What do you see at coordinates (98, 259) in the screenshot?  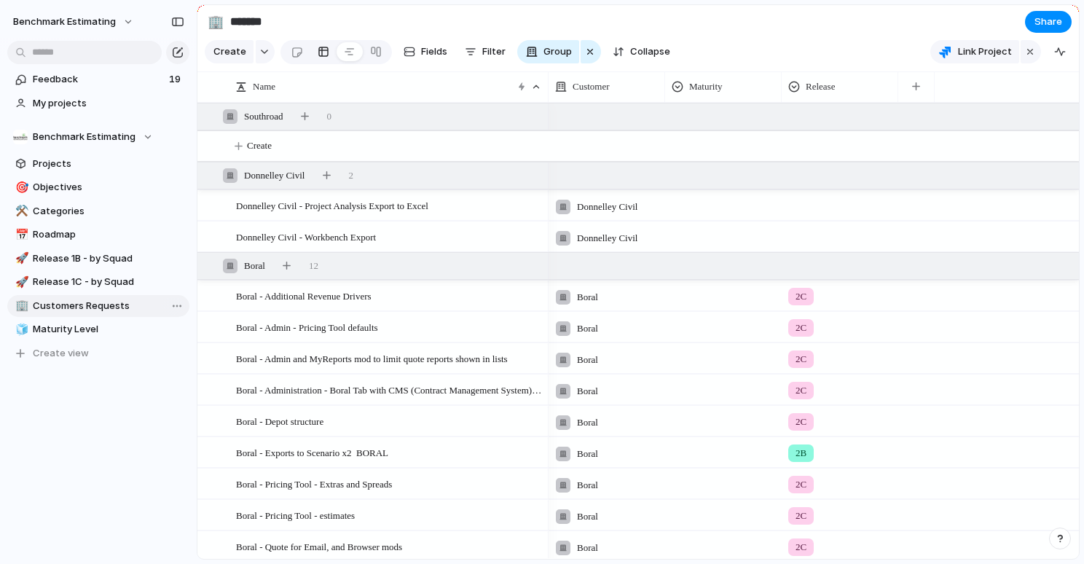 I see `div: 🚀Release 1B - by Squad` at bounding box center [98, 259].